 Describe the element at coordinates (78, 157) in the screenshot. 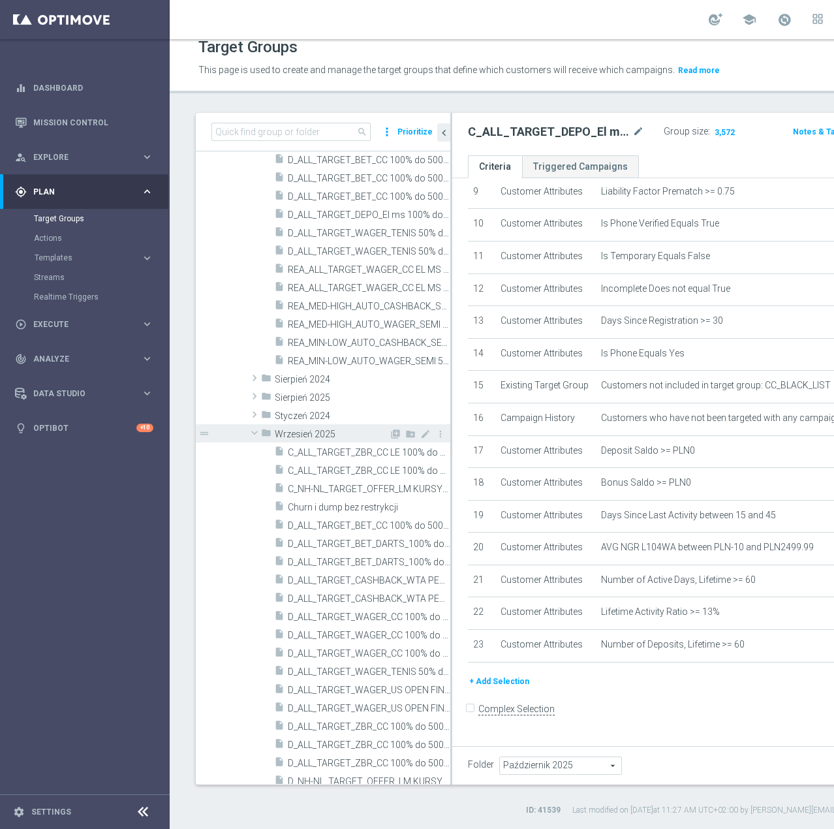

I see `div: Explore` at that location.